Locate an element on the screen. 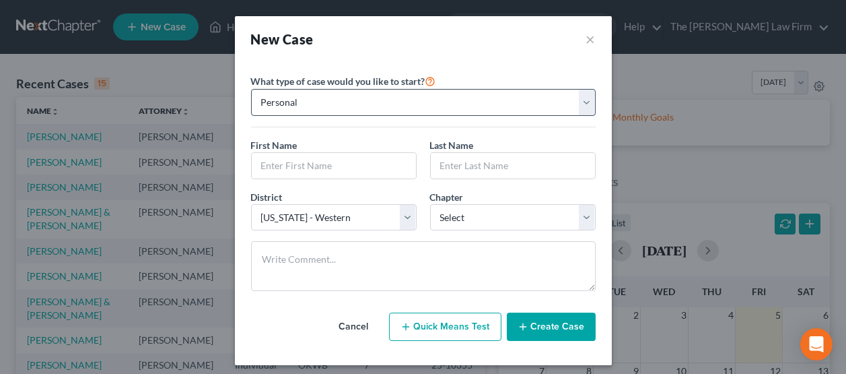  input: Enter First Name is located at coordinates (334, 166).